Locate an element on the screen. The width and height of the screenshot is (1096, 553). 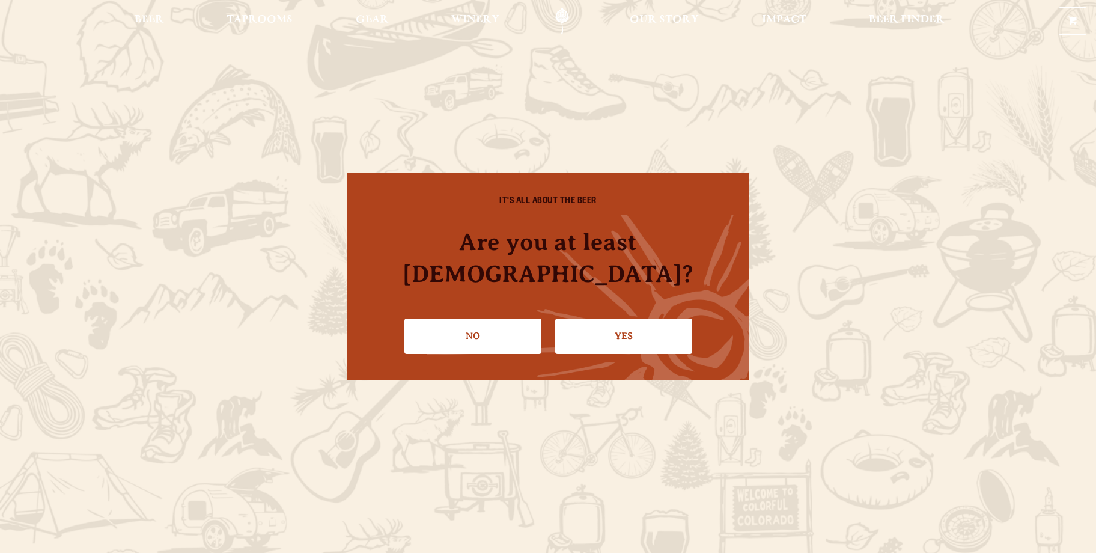
a: Gear is located at coordinates (372, 21).